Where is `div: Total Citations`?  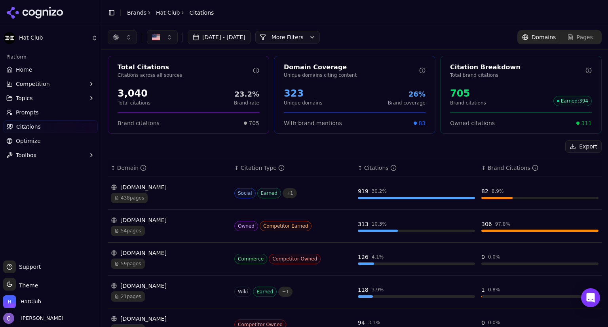
div: Total Citations is located at coordinates (185, 67).